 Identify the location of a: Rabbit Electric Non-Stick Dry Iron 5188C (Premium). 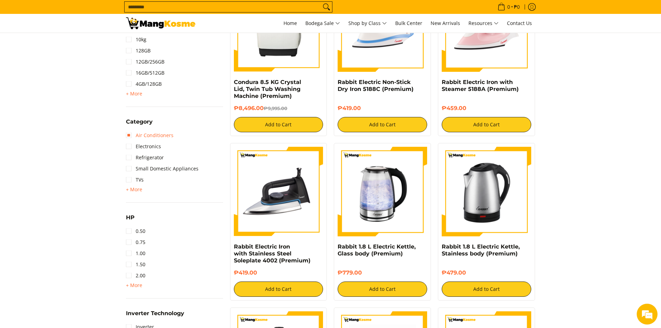
(375, 85).